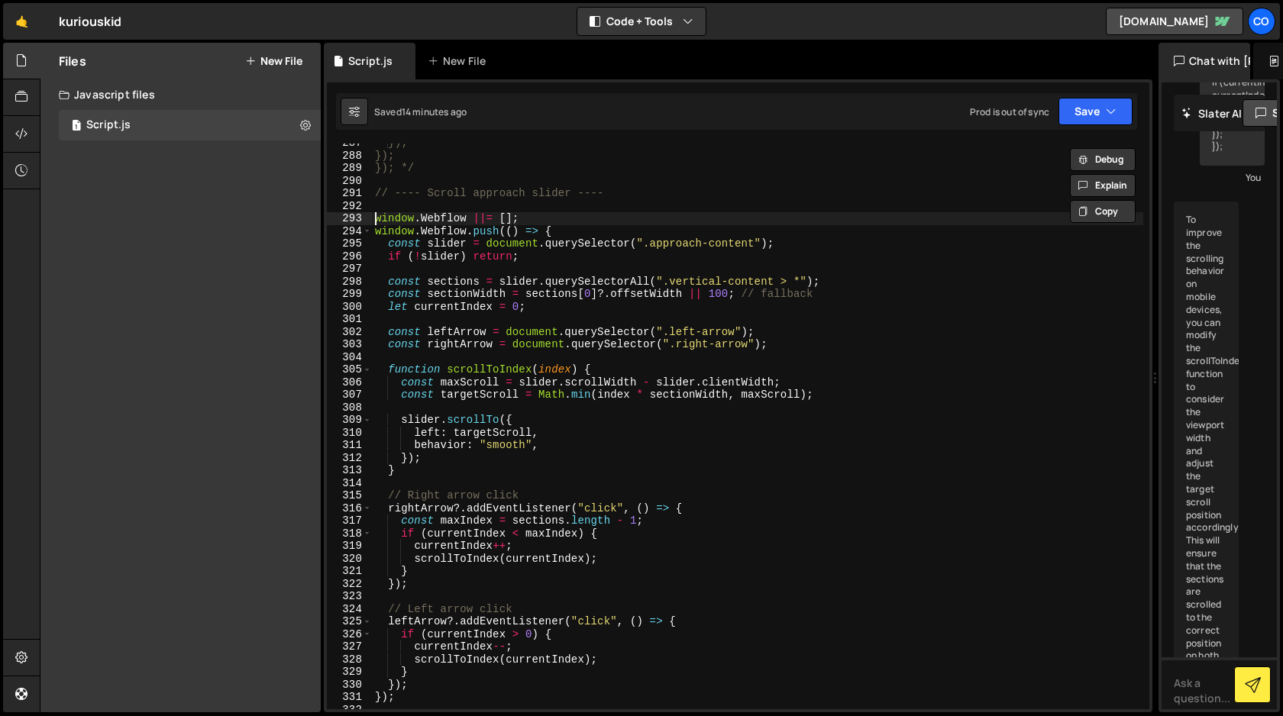 The height and width of the screenshot is (716, 1283). I want to click on div: 328, so click(349, 660).